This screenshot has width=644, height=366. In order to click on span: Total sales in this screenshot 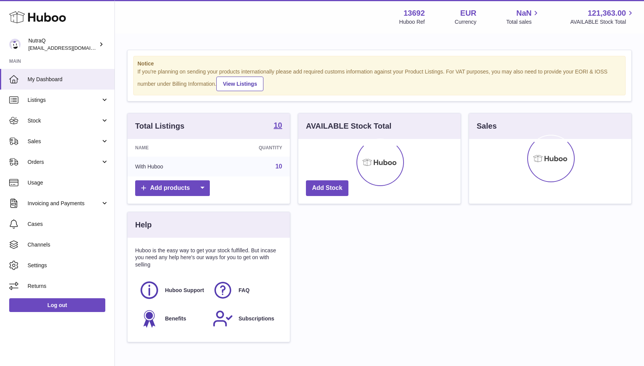, I will do `click(523, 22)`.